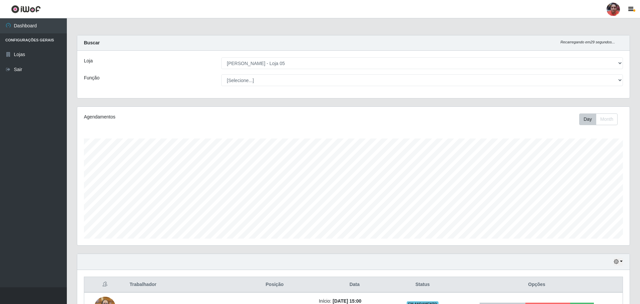  I want to click on label: Loja, so click(88, 61).